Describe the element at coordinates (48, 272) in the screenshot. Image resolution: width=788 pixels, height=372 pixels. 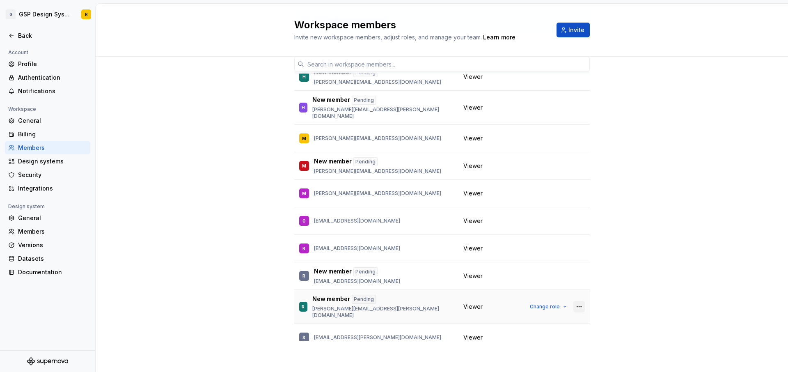
I see `a: Documentation` at that location.